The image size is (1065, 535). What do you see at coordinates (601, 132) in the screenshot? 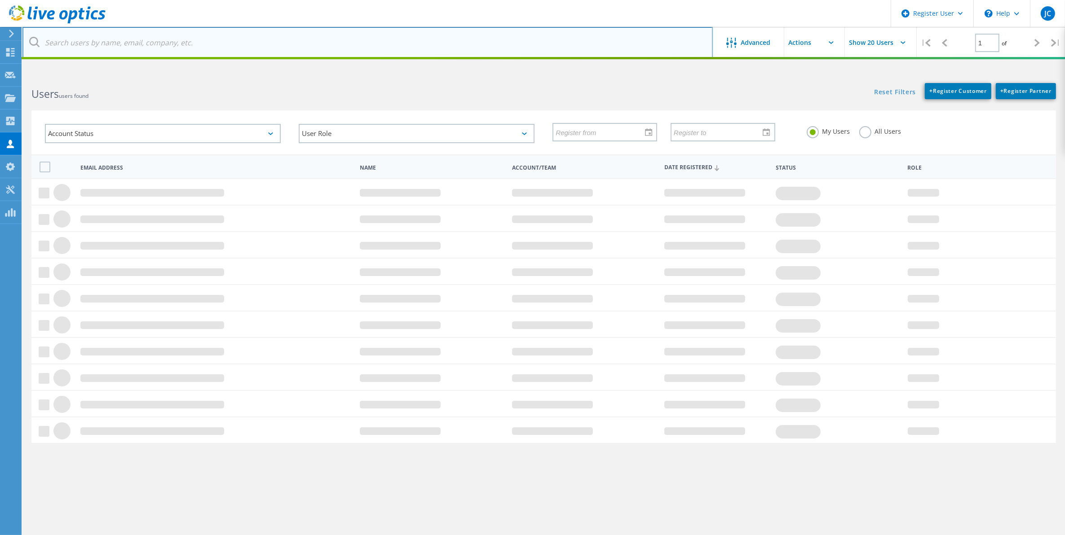
I see `input: Register from` at bounding box center [601, 132].